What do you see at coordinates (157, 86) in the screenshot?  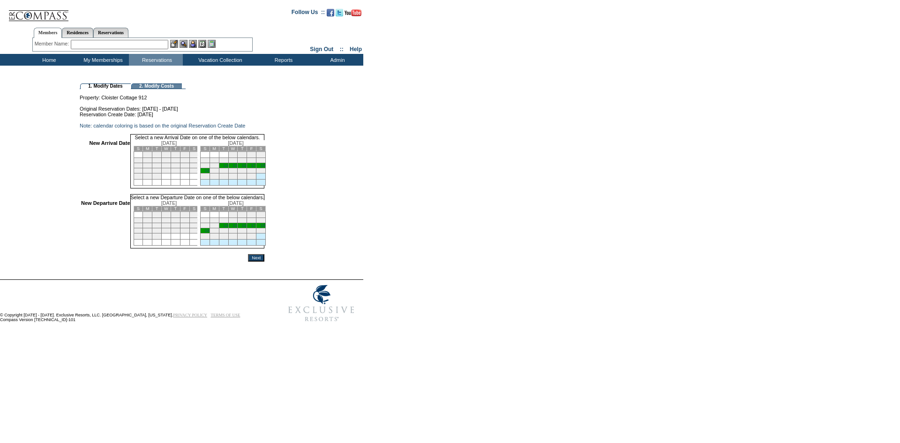 I see `td: 2. Modify Costs` at bounding box center [157, 86].